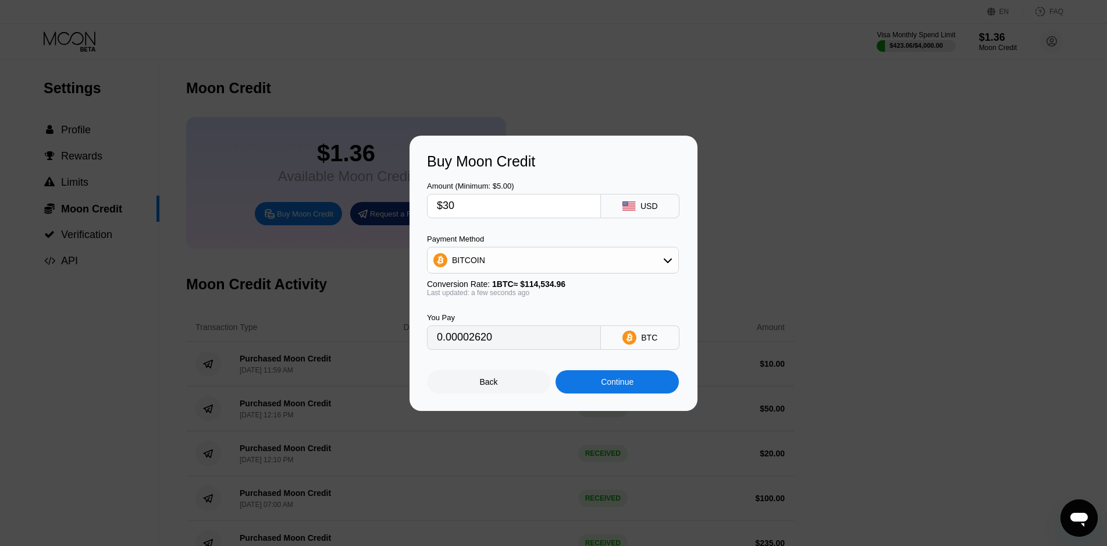  Describe the element at coordinates (514, 317) in the screenshot. I see `div: You Pay` at that location.